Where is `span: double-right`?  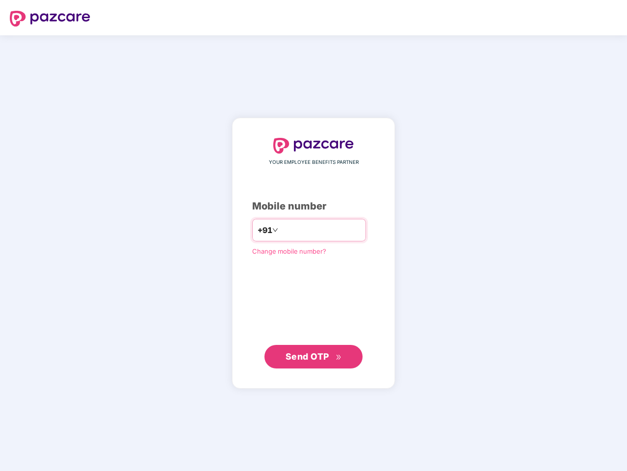
span: double-right is located at coordinates (338, 357).